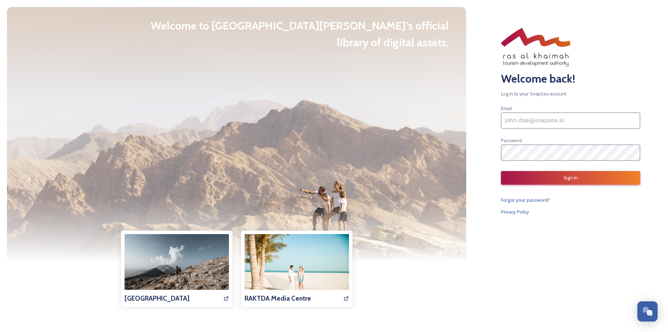  Describe the element at coordinates (177, 269) in the screenshot. I see `img: 4A12772D-B6F2-4164-A582A31F39726F87.jpg` at that location.